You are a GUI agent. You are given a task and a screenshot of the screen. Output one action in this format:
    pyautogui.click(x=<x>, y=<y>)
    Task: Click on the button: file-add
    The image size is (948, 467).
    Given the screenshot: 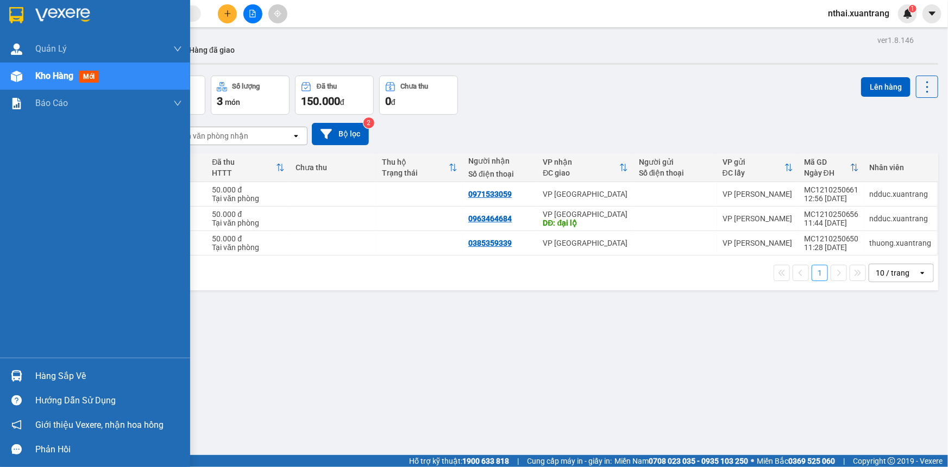 What is the action you would take?
    pyautogui.click(x=253, y=14)
    